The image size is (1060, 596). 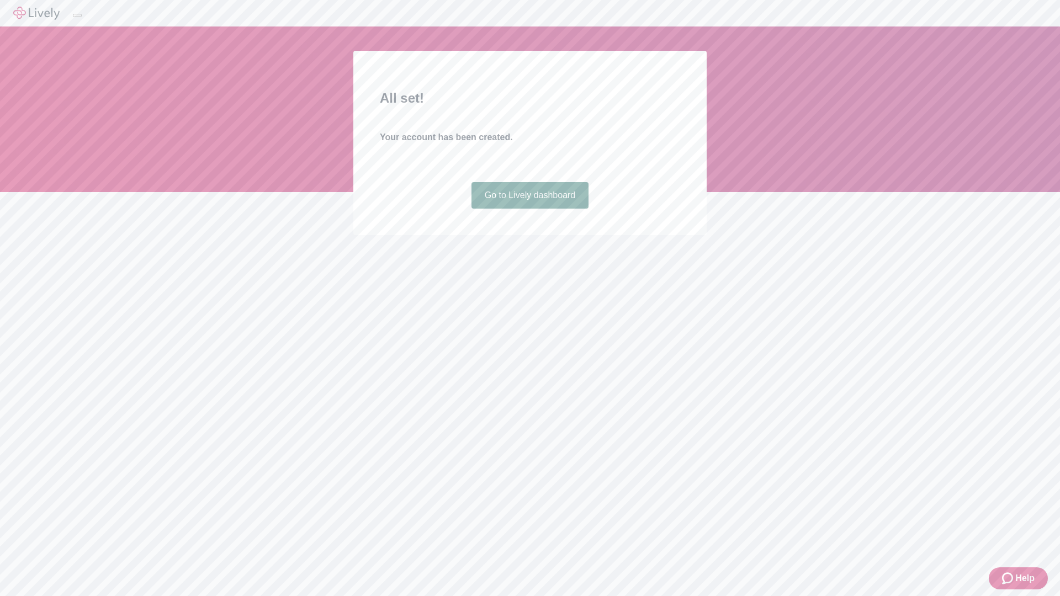 What do you see at coordinates (1025, 579) in the screenshot?
I see `span: Help` at bounding box center [1025, 579].